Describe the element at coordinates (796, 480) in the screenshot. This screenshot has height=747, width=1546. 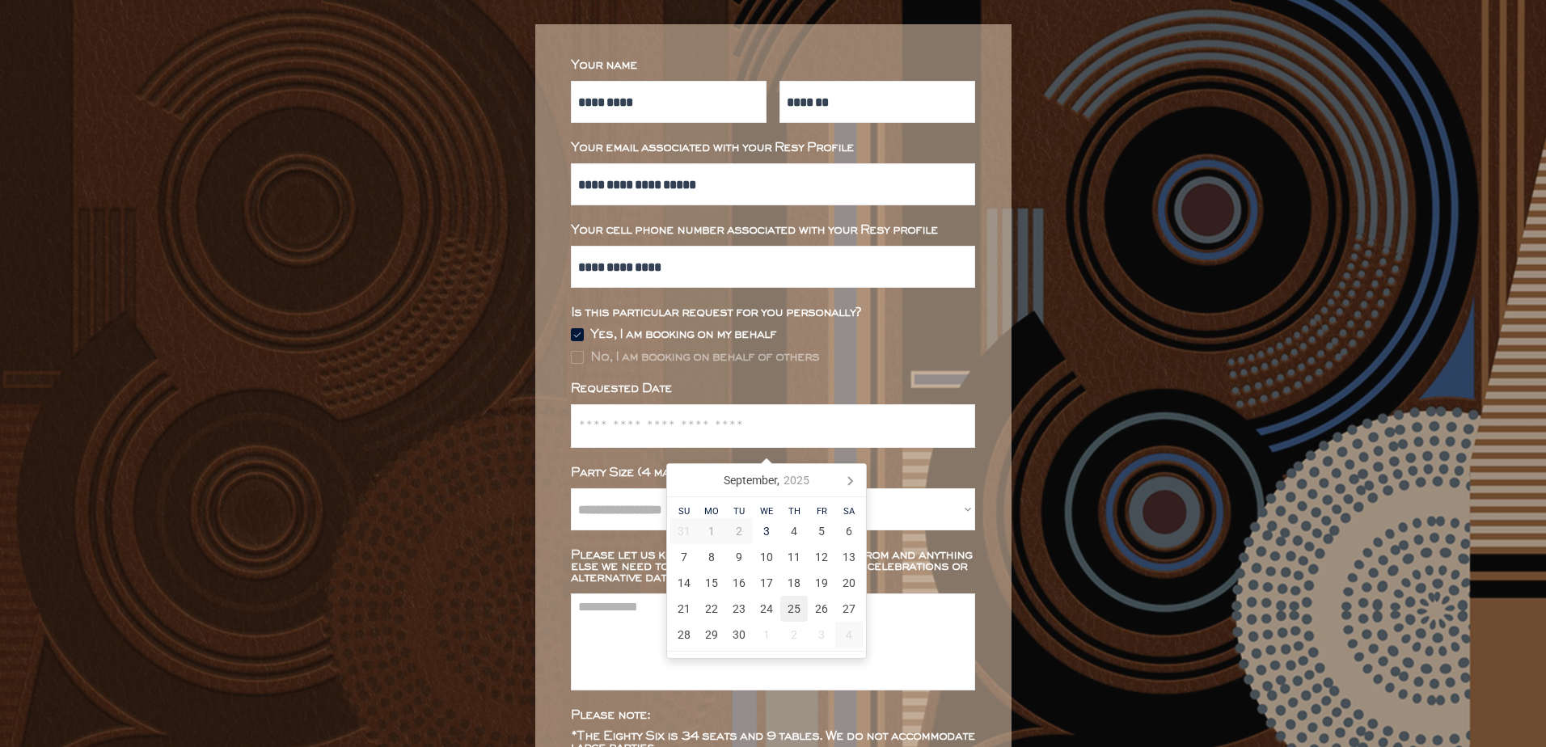
I see `i: 2025` at that location.